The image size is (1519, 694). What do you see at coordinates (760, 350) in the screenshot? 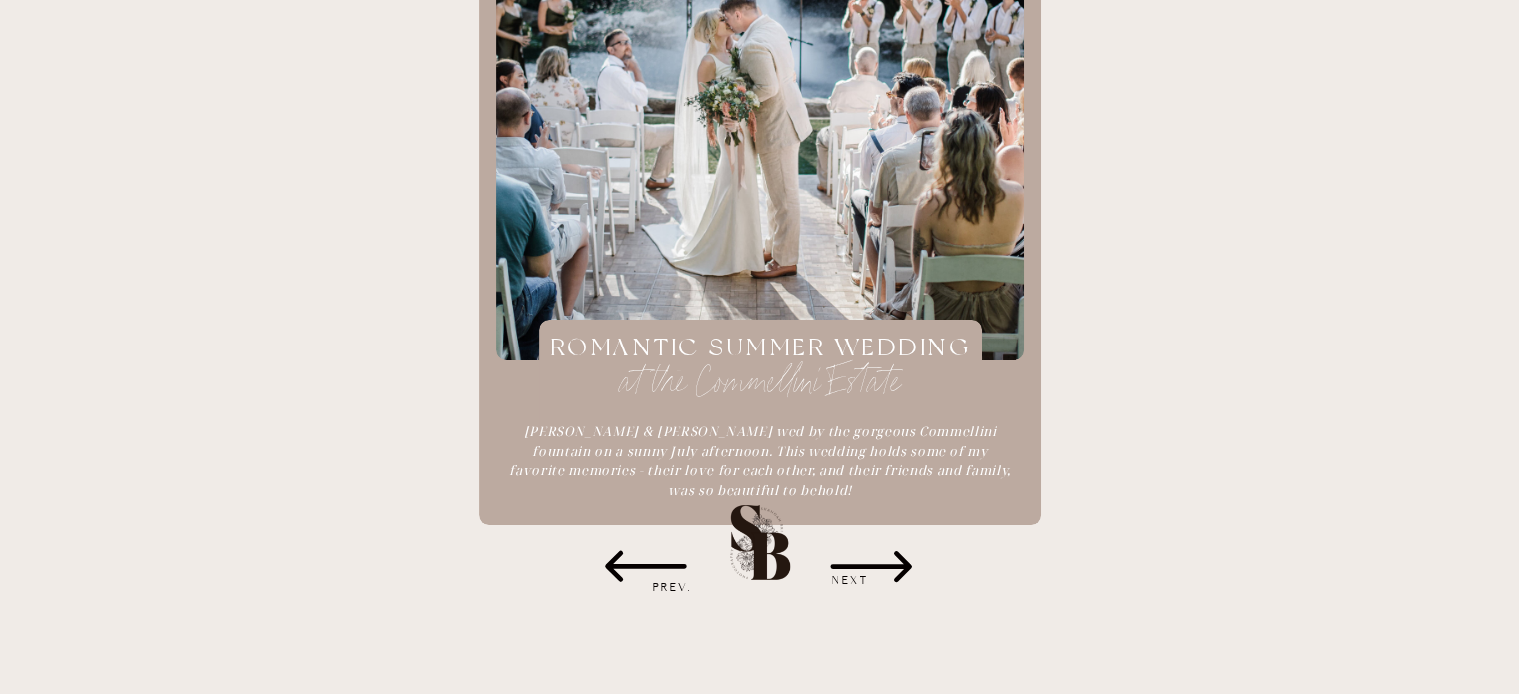
I see `h1: romantic summer wedding` at bounding box center [760, 350].